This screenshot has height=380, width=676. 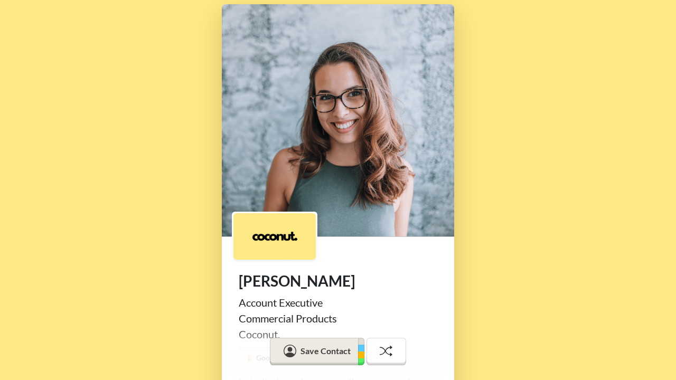 I want to click on button: Save Contact, so click(x=317, y=352).